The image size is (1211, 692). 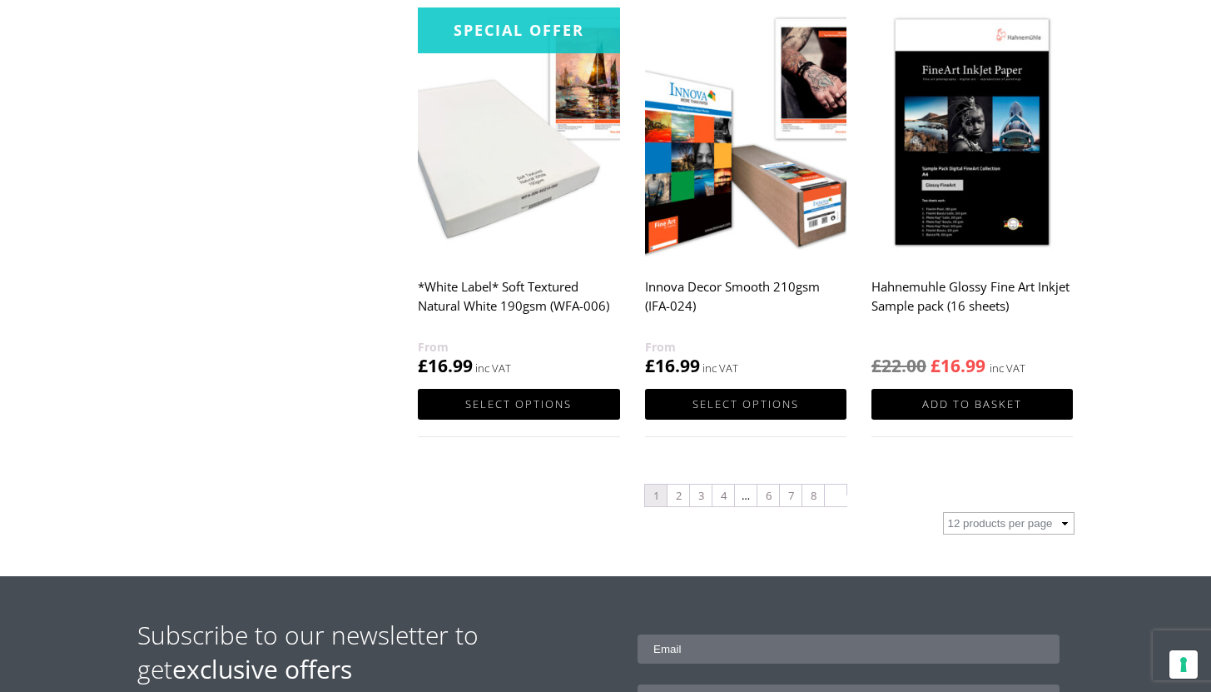 I want to click on strong: exclusive offers, so click(x=262, y=668).